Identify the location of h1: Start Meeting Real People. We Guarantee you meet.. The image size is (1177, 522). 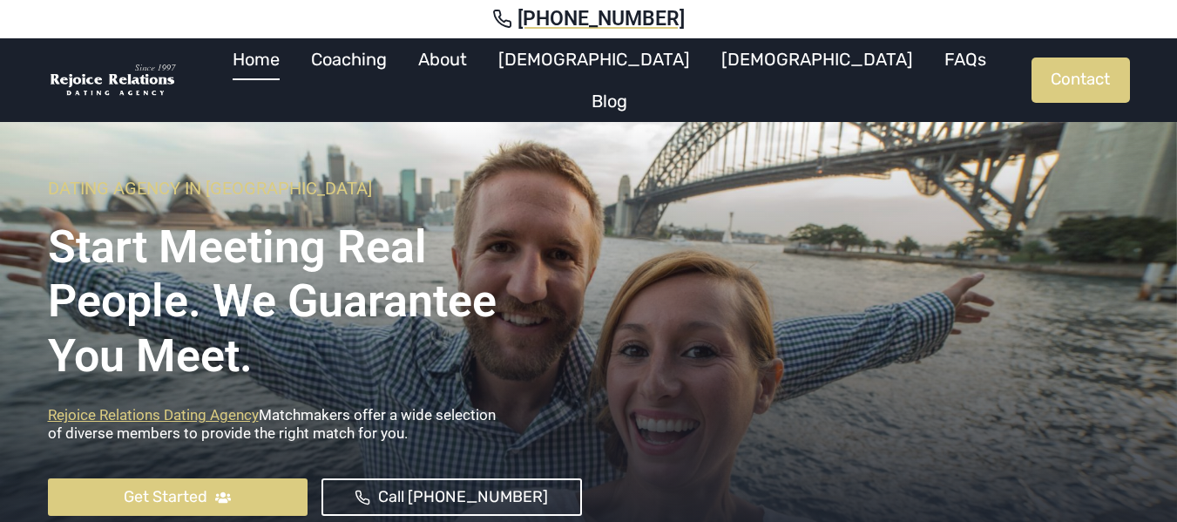
(315, 295).